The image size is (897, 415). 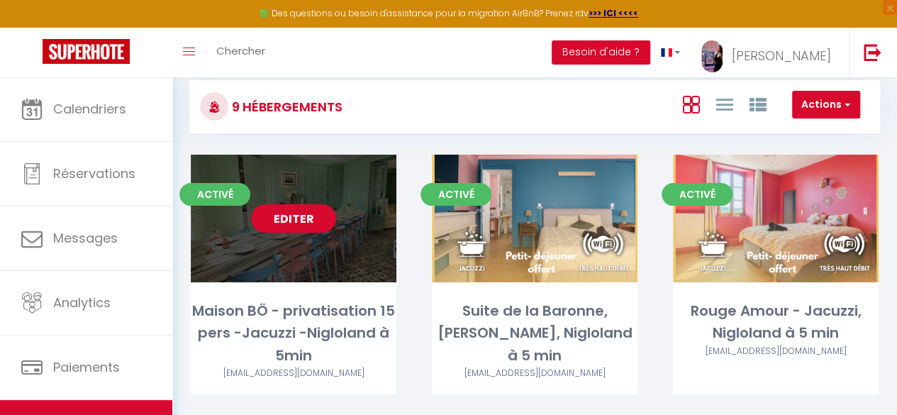 What do you see at coordinates (240, 50) in the screenshot?
I see `span: Chercher` at bounding box center [240, 50].